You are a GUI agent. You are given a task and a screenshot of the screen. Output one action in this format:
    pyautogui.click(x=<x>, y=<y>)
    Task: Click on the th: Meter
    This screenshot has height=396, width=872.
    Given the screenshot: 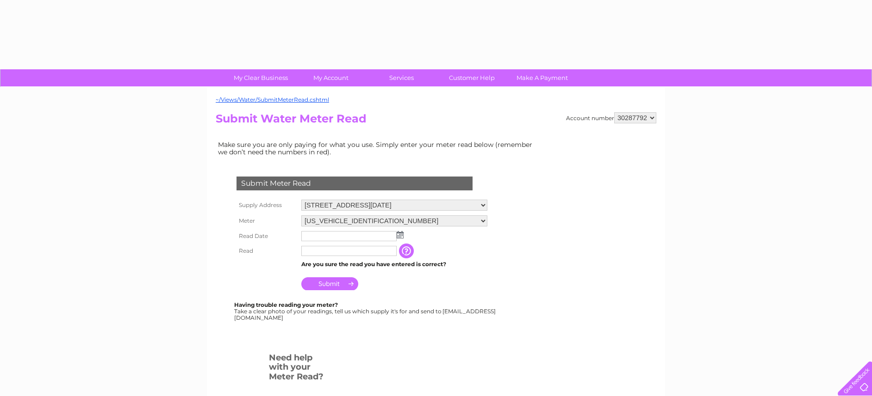 What is the action you would take?
    pyautogui.click(x=266, y=221)
    